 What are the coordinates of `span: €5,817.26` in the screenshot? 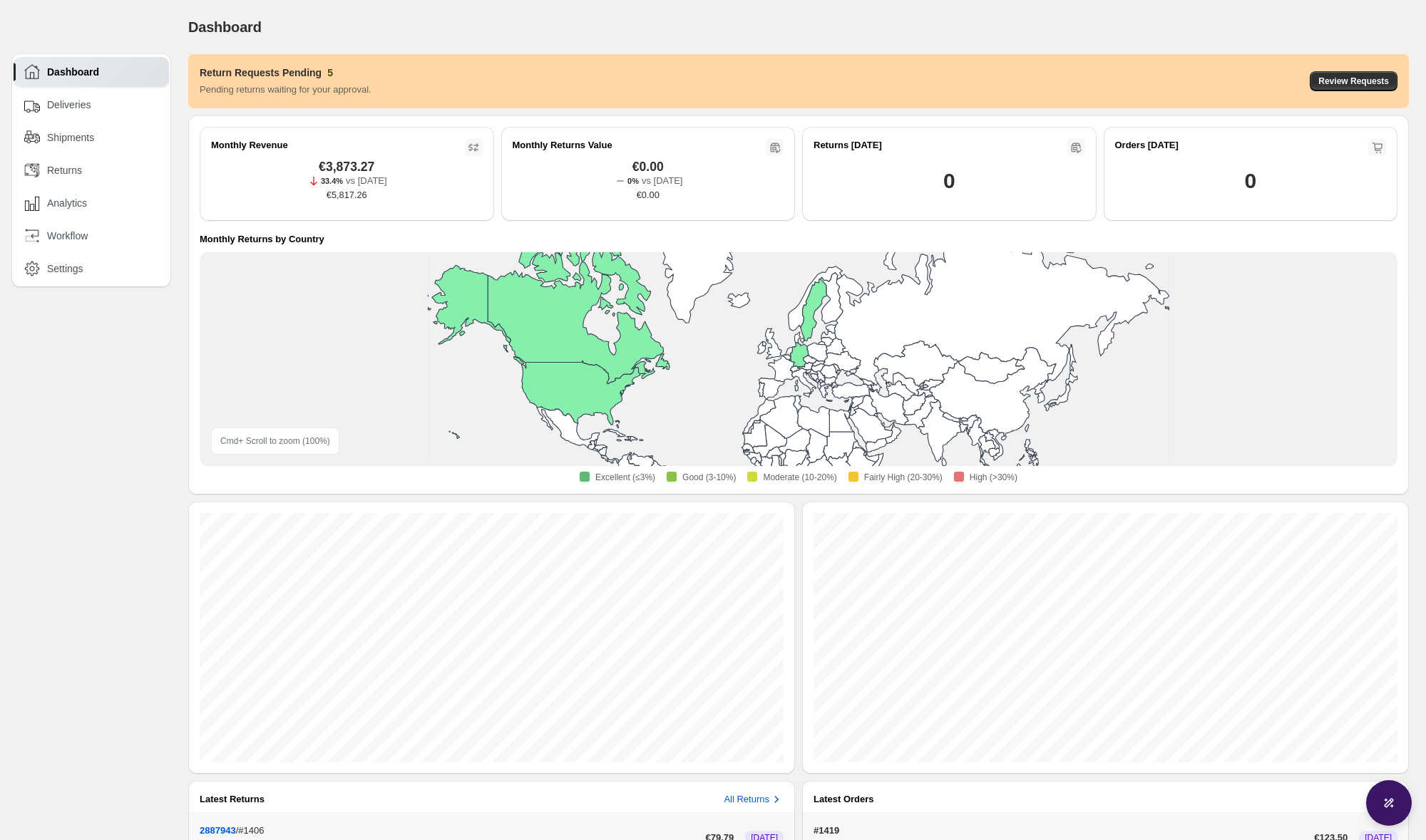 It's located at (347, 196).